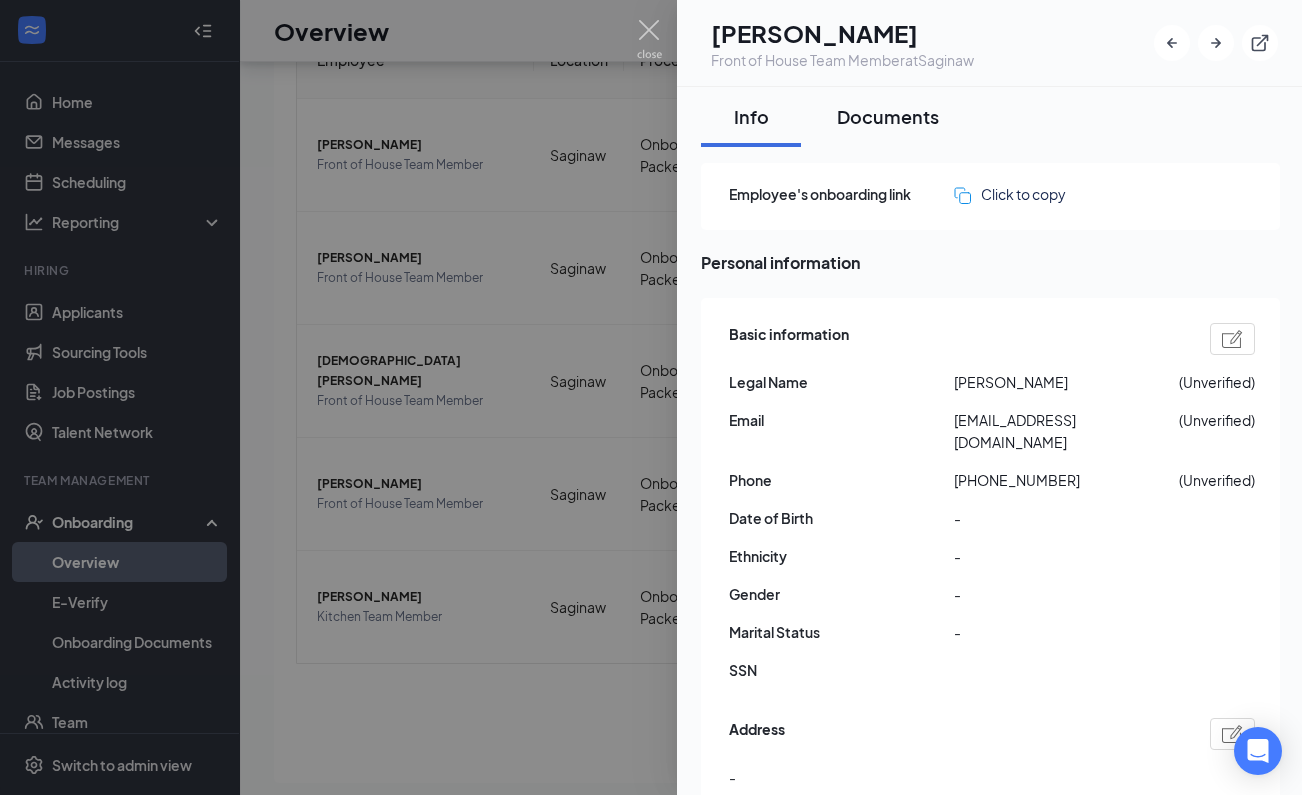 The width and height of the screenshot is (1302, 795). I want to click on button: Click to copy, so click(1010, 194).